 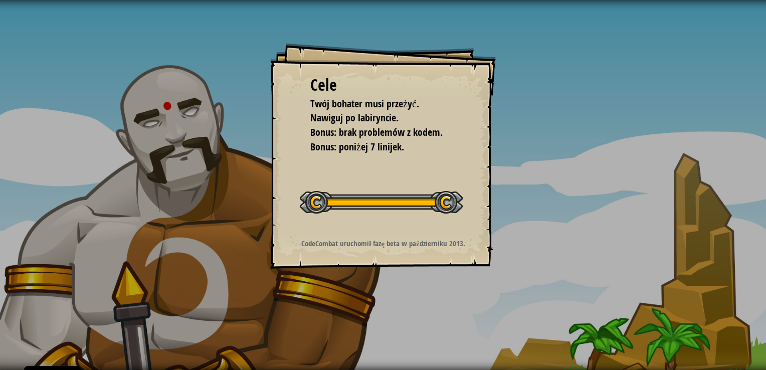 What do you see at coordinates (364, 103) in the screenshot?
I see `span: Twój bohater musi przeżyć.` at bounding box center [364, 103].